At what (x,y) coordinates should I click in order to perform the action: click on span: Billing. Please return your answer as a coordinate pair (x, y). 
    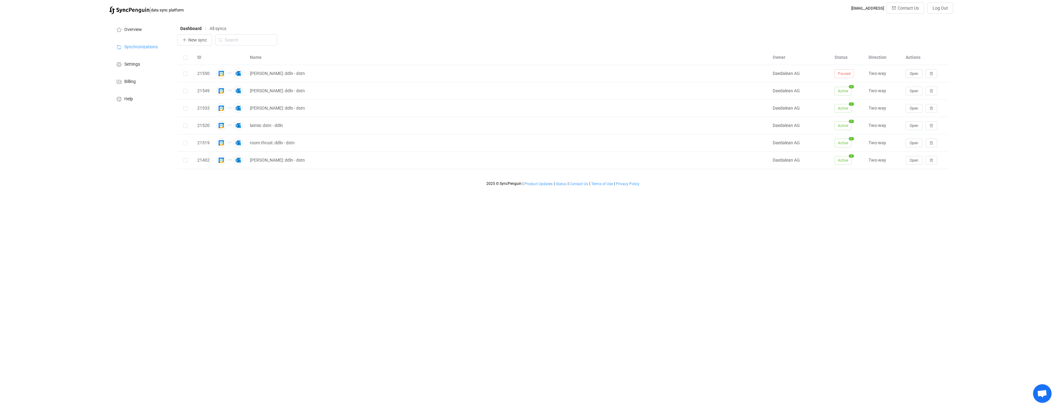
    Looking at the image, I should click on (130, 82).